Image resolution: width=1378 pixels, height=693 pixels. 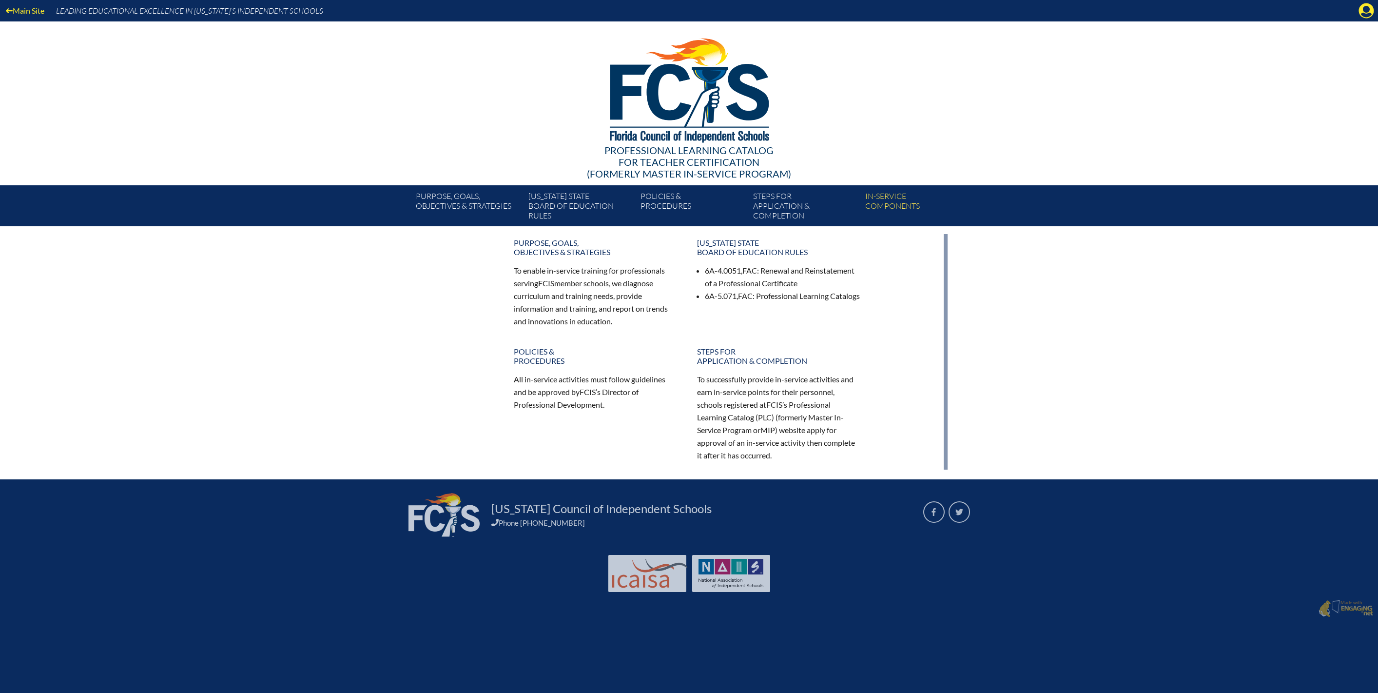 What do you see at coordinates (917, 208) in the screenshot?
I see `a: In-servicecomponents` at bounding box center [917, 208].